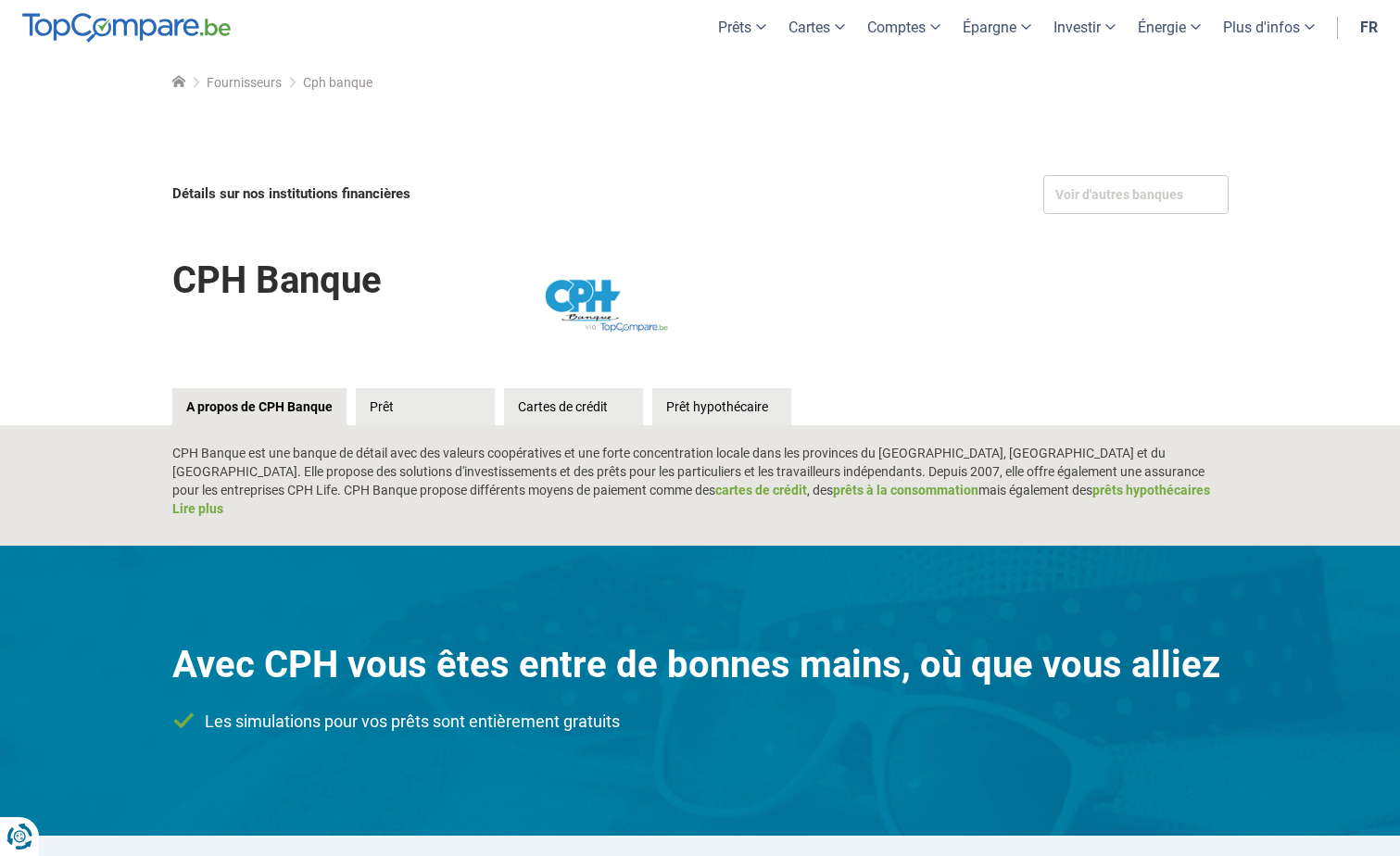 The image size is (1400, 856). I want to click on div: Avec CPH vous êtes entre de bonnes mains, où que vous alliez, so click(700, 664).